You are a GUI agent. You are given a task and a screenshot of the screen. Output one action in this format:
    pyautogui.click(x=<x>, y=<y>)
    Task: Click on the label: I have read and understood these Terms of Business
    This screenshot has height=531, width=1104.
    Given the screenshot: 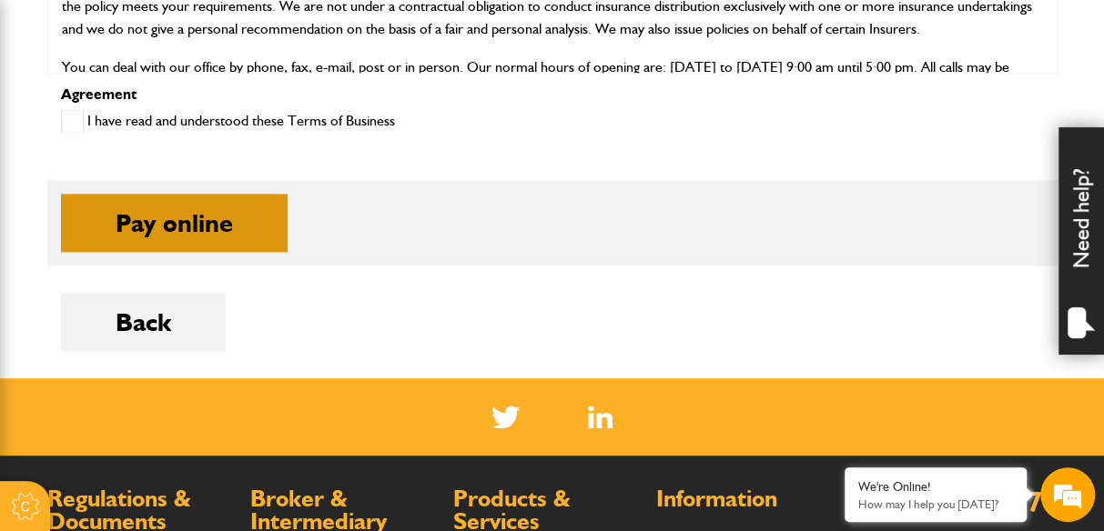 What is the action you would take?
    pyautogui.click(x=227, y=121)
    